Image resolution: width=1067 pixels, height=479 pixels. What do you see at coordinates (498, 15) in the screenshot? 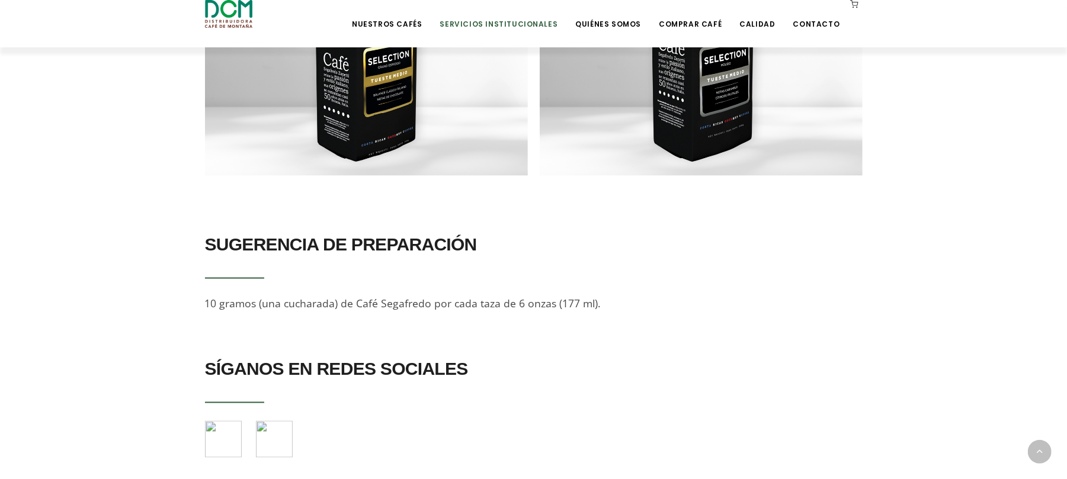
I see `a: Servicios Institucionales` at bounding box center [498, 15].